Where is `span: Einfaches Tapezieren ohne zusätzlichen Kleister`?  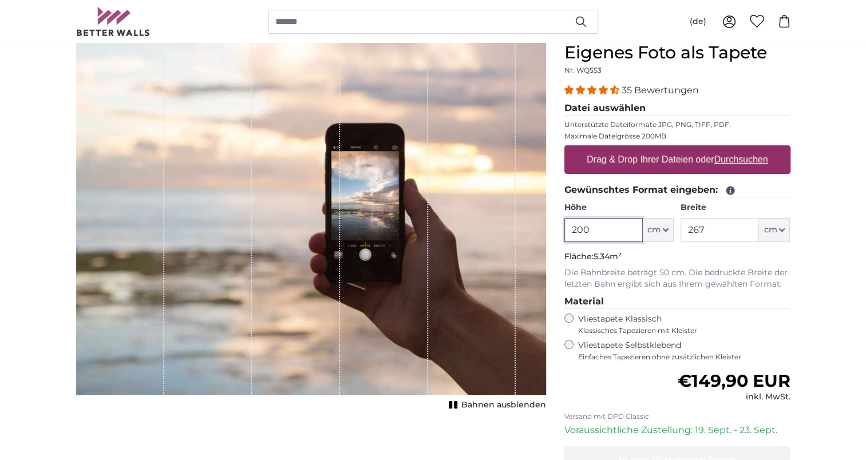 span: Einfaches Tapezieren ohne zusätzlichen Kleister is located at coordinates (684, 357).